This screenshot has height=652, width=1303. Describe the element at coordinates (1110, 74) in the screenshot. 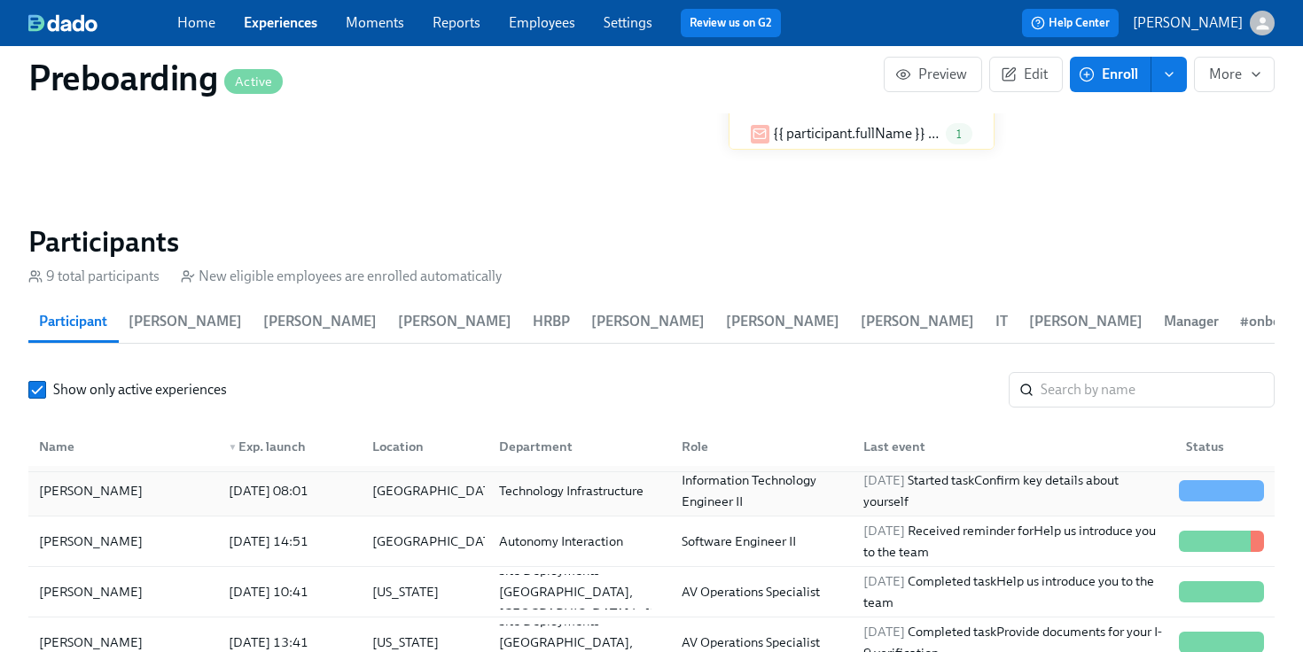

I see `span: Enroll` at that location.